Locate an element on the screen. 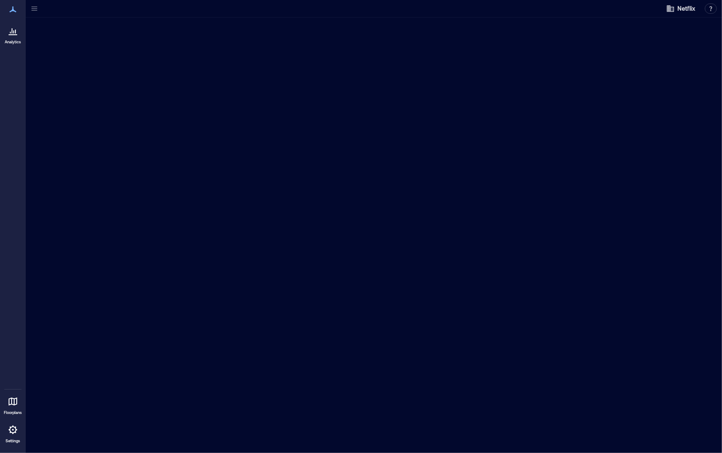 The image size is (722, 453). a: Settings is located at coordinates (13, 433).